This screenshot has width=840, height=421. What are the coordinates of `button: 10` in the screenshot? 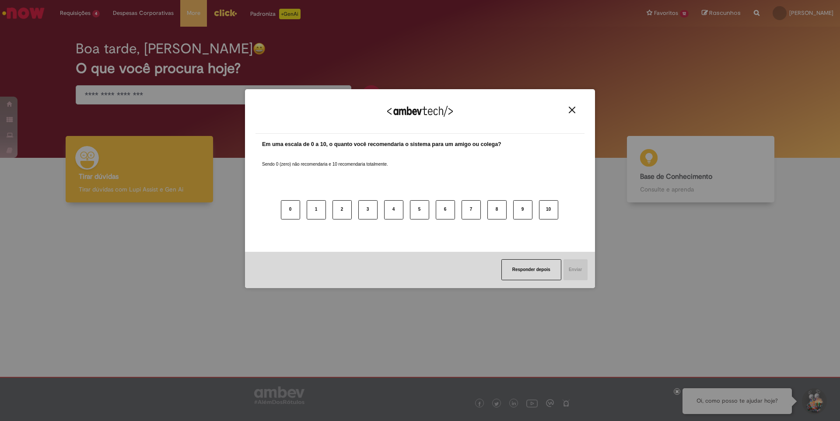 It's located at (549, 210).